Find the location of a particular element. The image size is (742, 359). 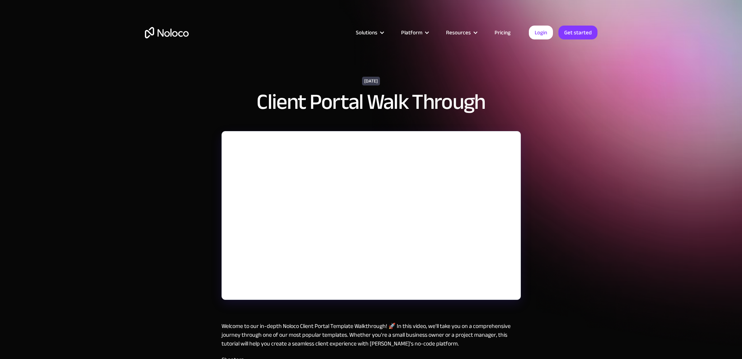

p: Welcome to our in-depth Noloco Client Portal Template Walkthrough! 🚀 In this video, we'll take yo... is located at coordinates (371, 335).